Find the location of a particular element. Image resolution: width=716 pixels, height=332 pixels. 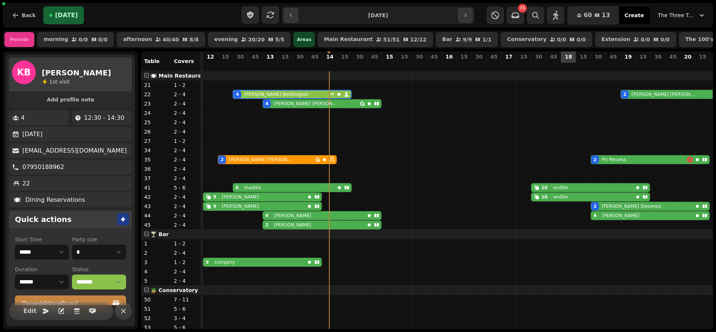

span: 1 is located at coordinates (51, 82).